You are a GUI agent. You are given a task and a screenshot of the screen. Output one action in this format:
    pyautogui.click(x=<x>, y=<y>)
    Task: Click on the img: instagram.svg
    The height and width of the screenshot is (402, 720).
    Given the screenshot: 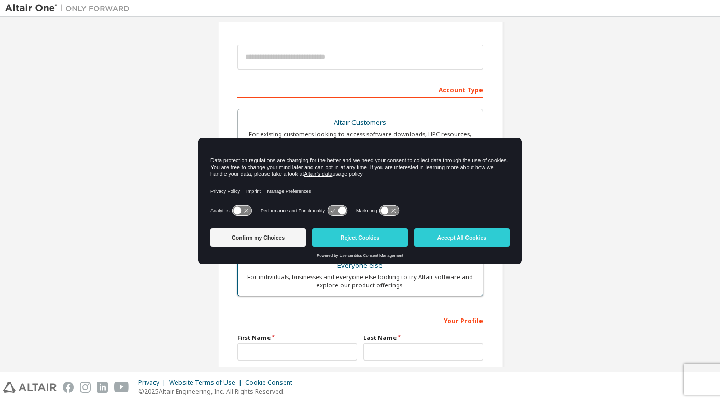 What is the action you would take?
    pyautogui.click(x=85, y=387)
    